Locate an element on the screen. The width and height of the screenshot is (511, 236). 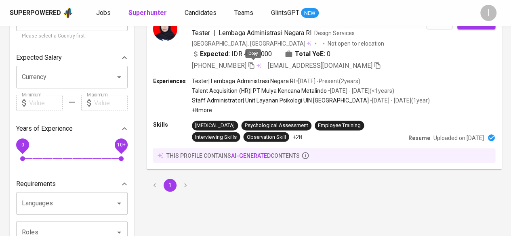
span: NEW is located at coordinates (310, 13).